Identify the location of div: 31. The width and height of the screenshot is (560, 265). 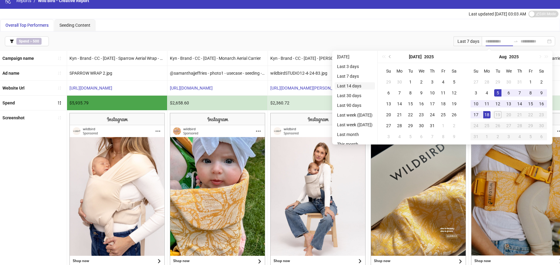
(476, 137).